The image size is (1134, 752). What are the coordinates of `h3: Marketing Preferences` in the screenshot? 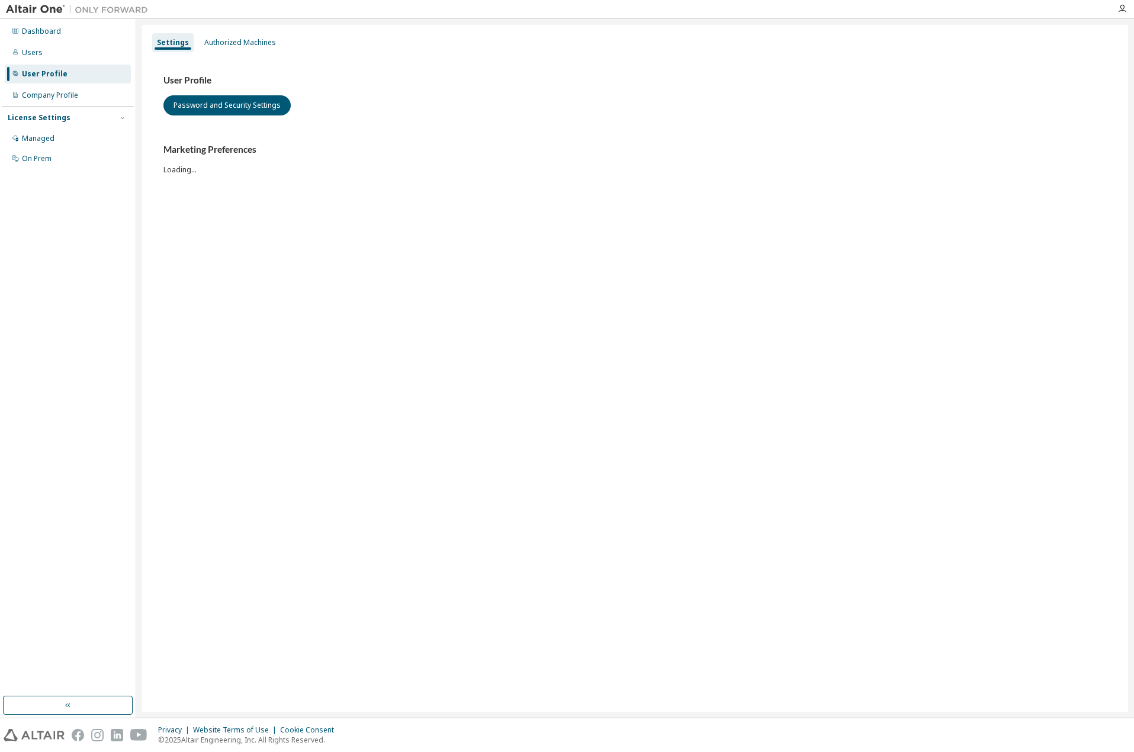 It's located at (635, 150).